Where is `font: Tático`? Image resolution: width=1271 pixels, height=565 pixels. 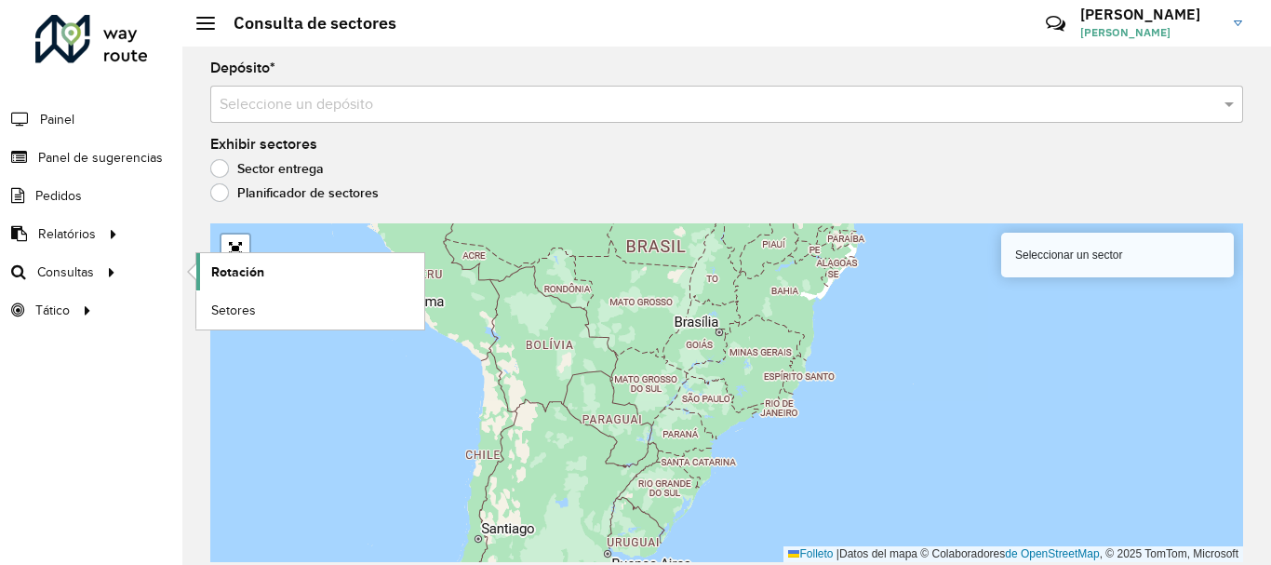
font: Tático is located at coordinates (52, 310).